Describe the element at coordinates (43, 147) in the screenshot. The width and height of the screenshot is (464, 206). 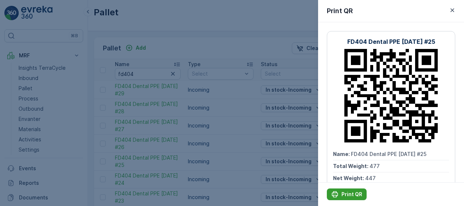
I see `span: 424` at that location.